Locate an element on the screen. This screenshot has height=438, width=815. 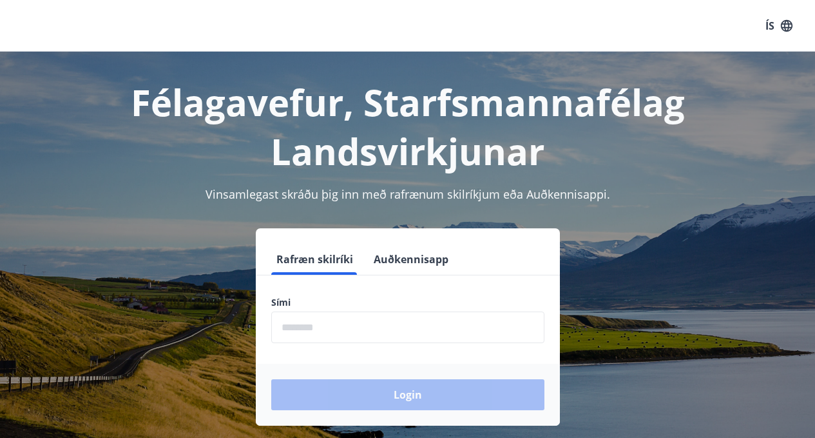
button: ÍS is located at coordinates (779, 26).